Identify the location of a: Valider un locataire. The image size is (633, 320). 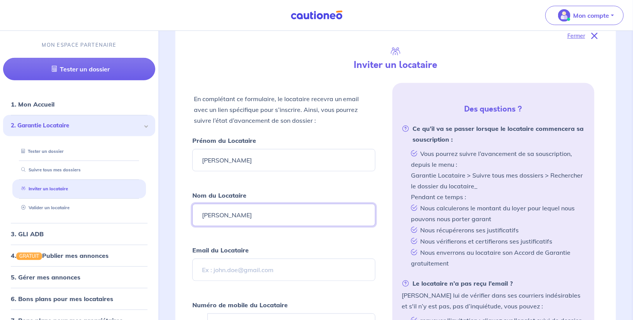
(44, 208).